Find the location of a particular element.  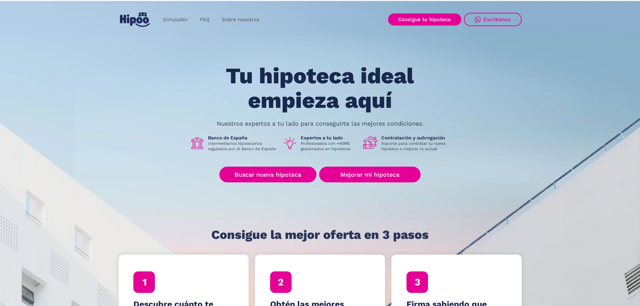

h1: Expertos a tu lado is located at coordinates (329, 138).